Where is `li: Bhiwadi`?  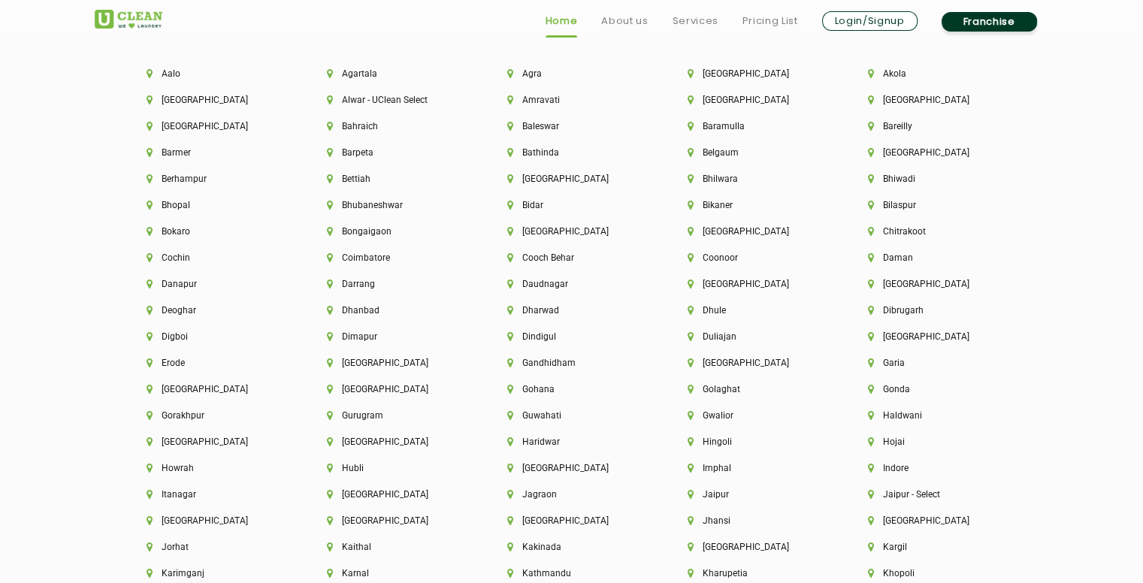
li: Bhiwadi is located at coordinates (932, 179).